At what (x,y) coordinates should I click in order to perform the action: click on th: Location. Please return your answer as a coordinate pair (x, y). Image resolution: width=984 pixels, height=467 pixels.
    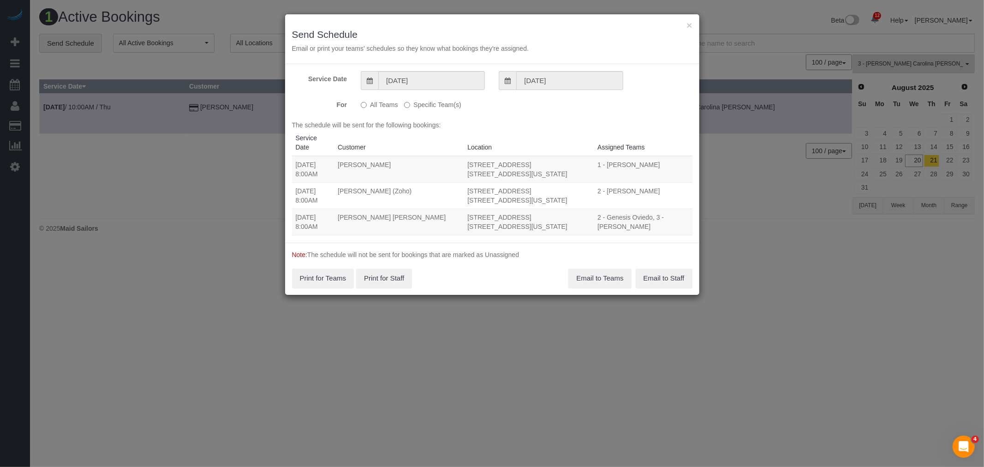
    Looking at the image, I should click on (529, 143).